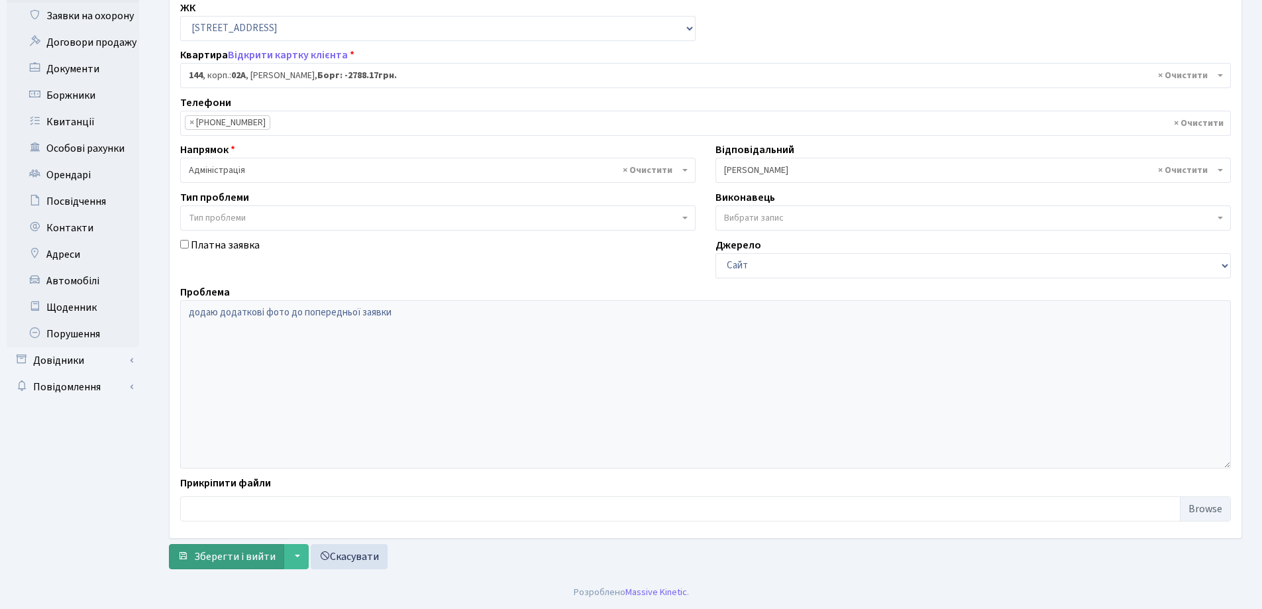 Image resolution: width=1262 pixels, height=609 pixels. Describe the element at coordinates (267, 55) in the screenshot. I see `label: Квартира` at that location.